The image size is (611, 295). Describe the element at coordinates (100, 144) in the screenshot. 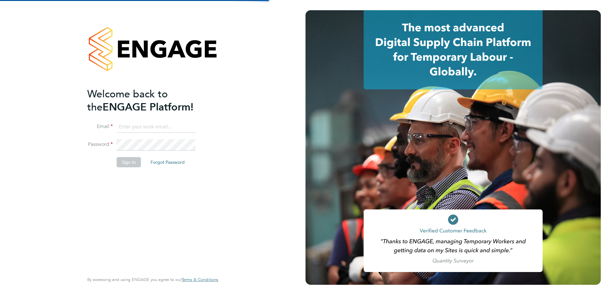

I see `label: Password` at that location.